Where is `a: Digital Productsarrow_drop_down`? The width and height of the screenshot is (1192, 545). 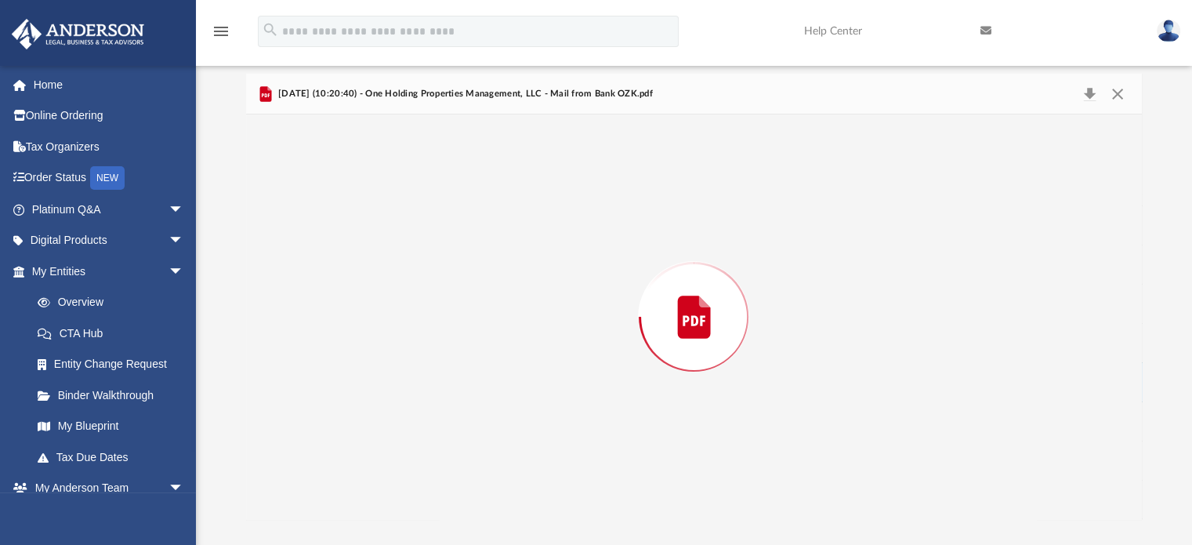 a: Digital Productsarrow_drop_down is located at coordinates (109, 241).